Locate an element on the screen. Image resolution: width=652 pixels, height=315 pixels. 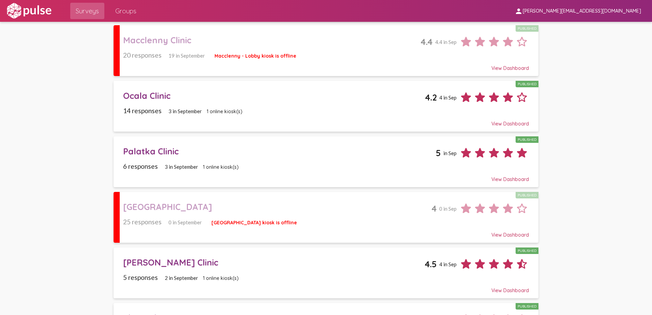
span: 4.4 is located at coordinates (427, 42).